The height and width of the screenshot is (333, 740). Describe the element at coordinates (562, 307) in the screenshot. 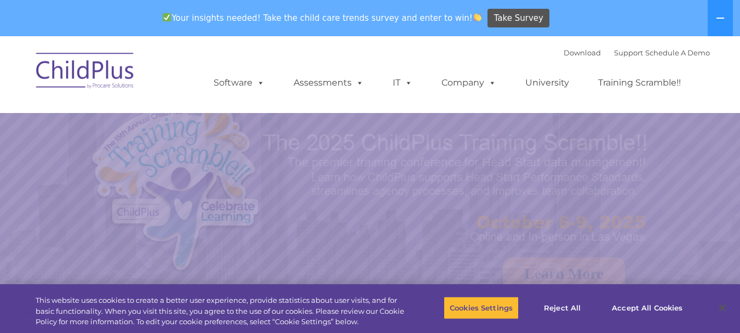

I see `button: Reject All` at that location.